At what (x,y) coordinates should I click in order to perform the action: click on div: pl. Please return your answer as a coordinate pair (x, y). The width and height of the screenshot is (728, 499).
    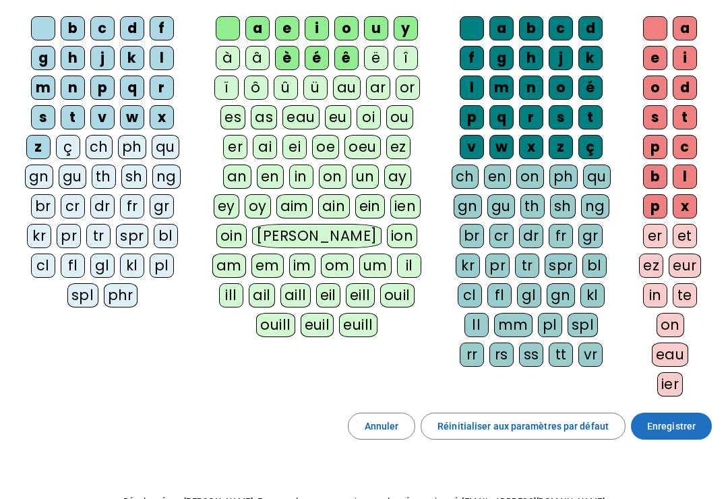
    Looking at the image, I should click on (550, 325).